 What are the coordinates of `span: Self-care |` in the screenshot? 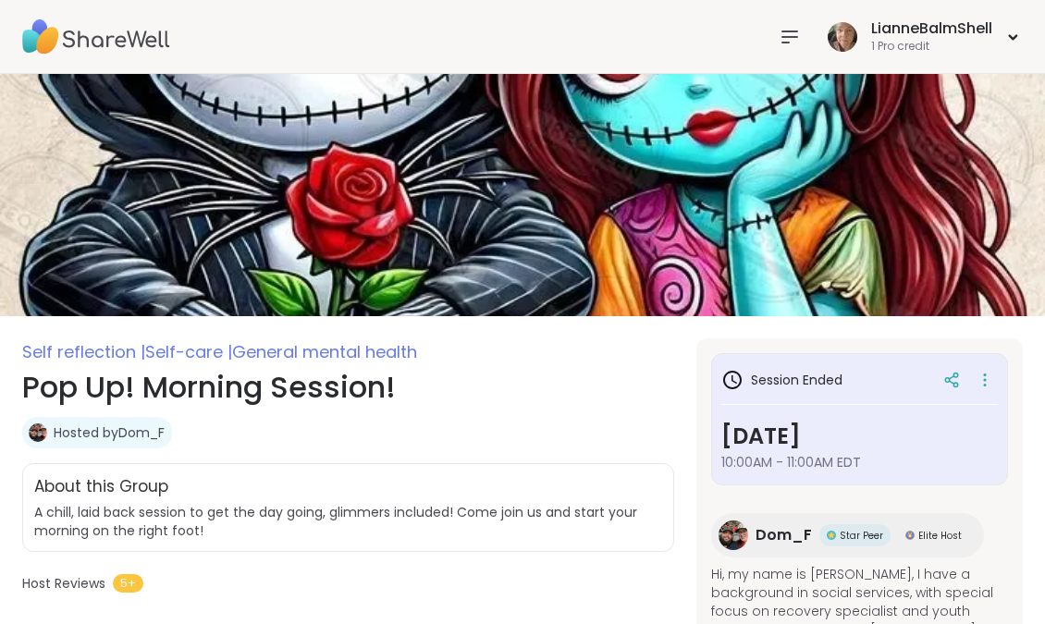 It's located at (189, 351).